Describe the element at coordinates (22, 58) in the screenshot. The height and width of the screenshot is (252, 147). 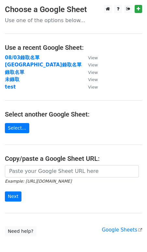
I see `strong: 08/03錄取名單` at that location.